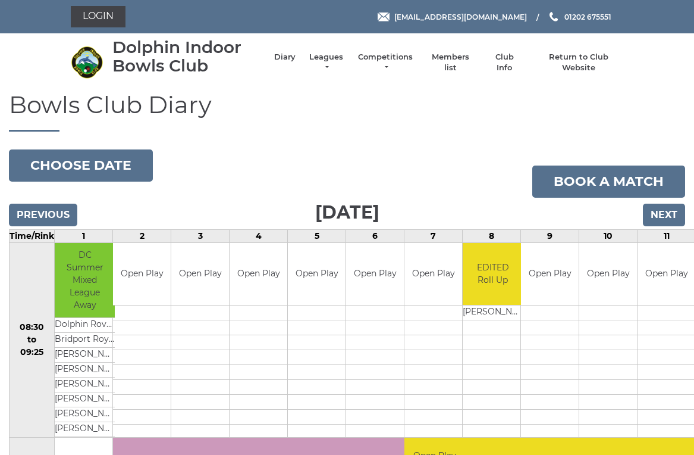 The image size is (694, 455). Describe the element at coordinates (87, 62) in the screenshot. I see `img: Dolphin Indoor Bowls Club` at that location.